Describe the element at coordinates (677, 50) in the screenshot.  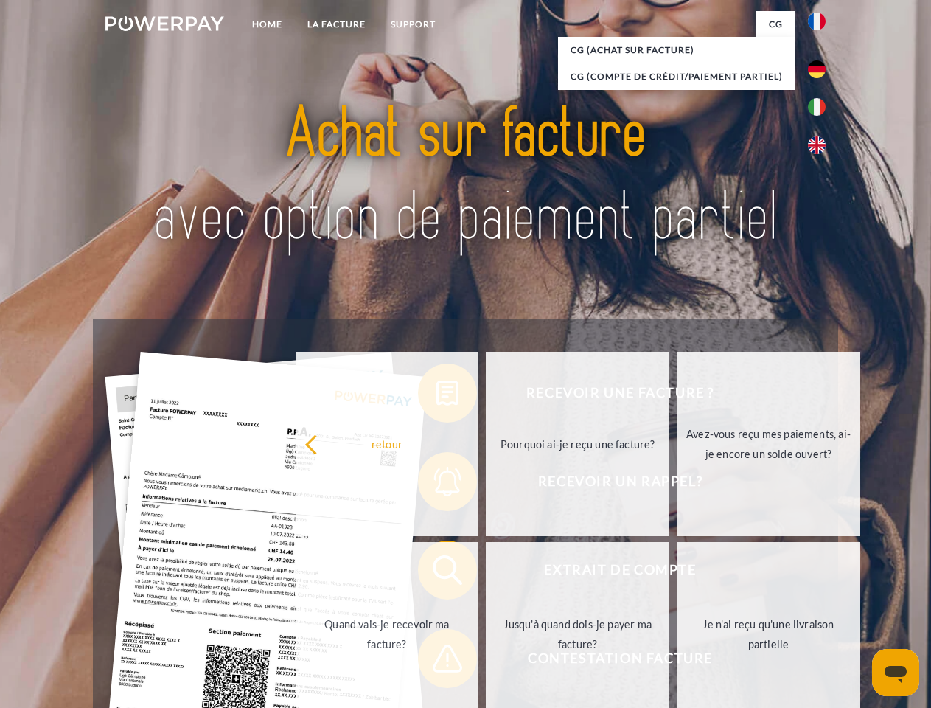
I see `a: CG (achat sur facture)` at that location.